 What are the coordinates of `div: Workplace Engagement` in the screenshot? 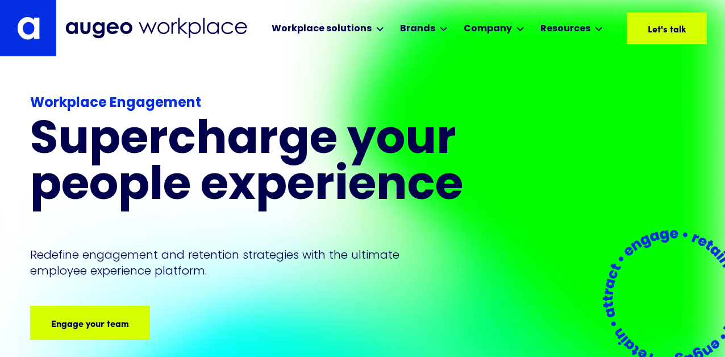 It's located at (276, 103).